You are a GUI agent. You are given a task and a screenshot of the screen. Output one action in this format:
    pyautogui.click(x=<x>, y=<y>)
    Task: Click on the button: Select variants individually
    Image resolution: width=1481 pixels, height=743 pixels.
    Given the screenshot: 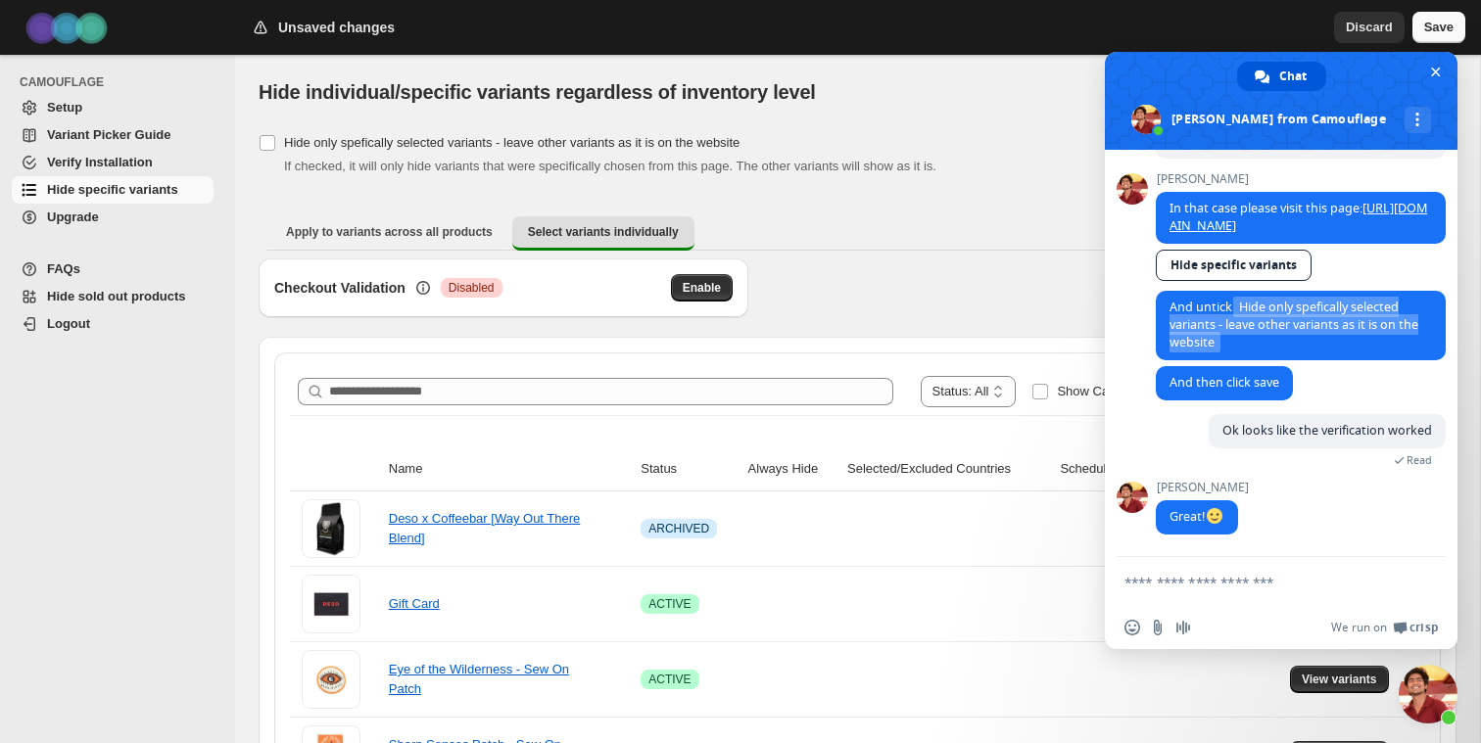 What is the action you would take?
    pyautogui.click(x=603, y=233)
    